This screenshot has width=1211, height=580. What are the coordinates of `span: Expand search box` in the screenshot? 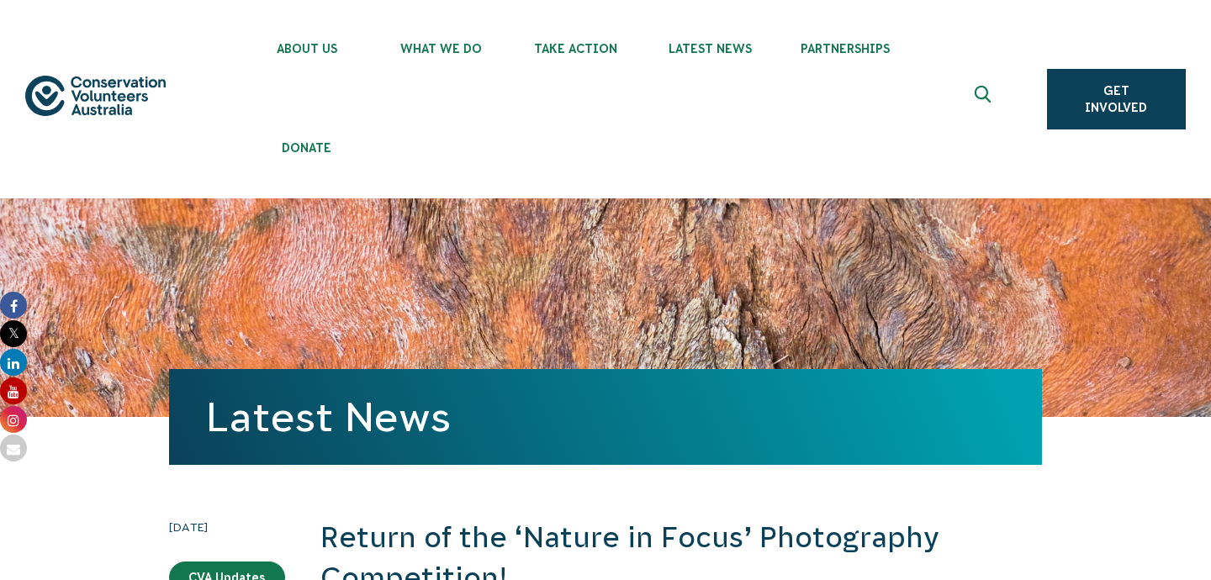 It's located at (984, 99).